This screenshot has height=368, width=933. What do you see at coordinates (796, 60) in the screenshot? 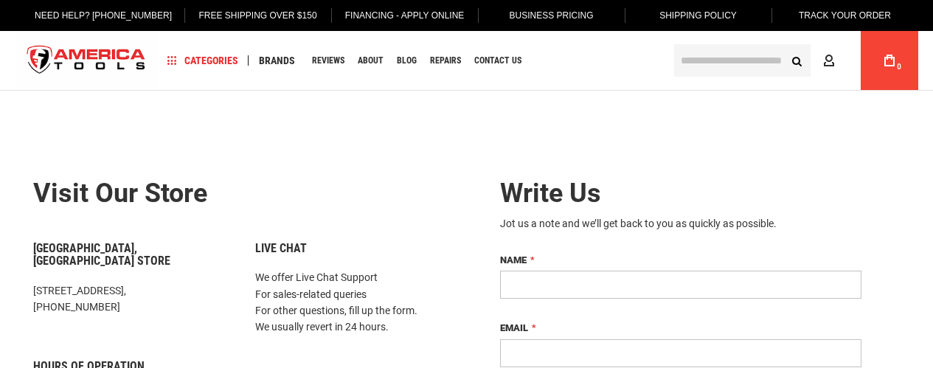
I see `button: Search` at bounding box center [796, 60].